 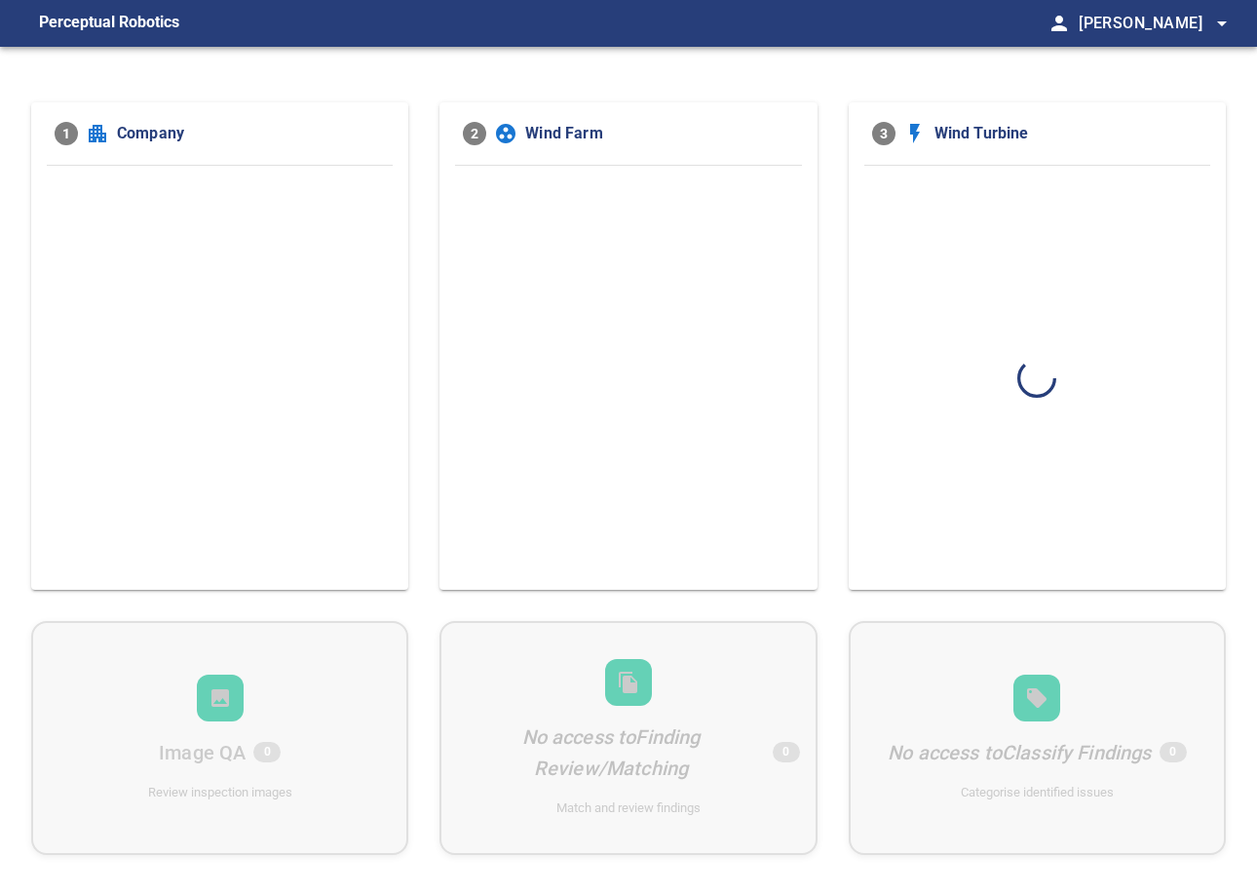 I want to click on span: 2, so click(x=475, y=133).